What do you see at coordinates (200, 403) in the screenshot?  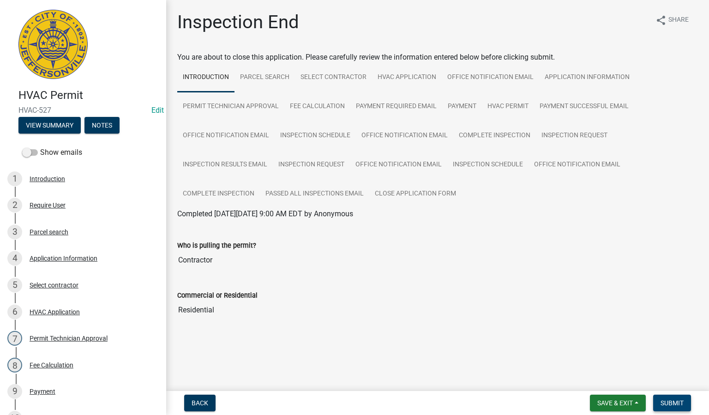 I see `span: Back` at bounding box center [200, 403].